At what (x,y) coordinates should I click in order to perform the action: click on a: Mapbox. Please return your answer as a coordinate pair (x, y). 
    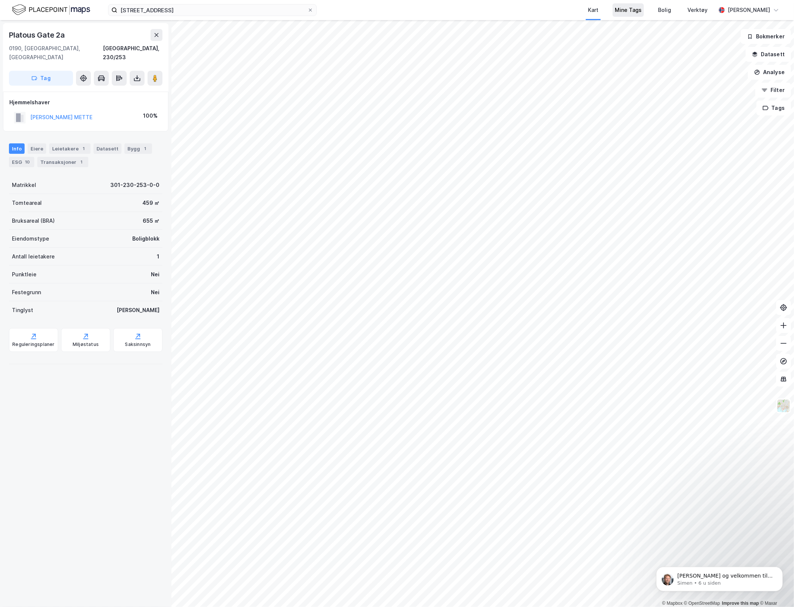
    Looking at the image, I should click on (672, 604).